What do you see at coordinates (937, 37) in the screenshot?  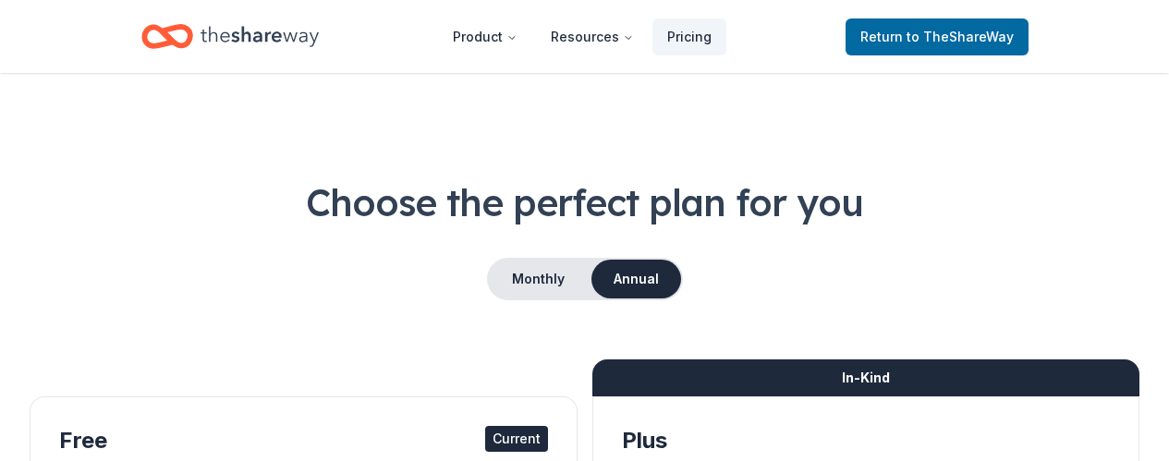 I see `span: Return` at bounding box center [937, 37].